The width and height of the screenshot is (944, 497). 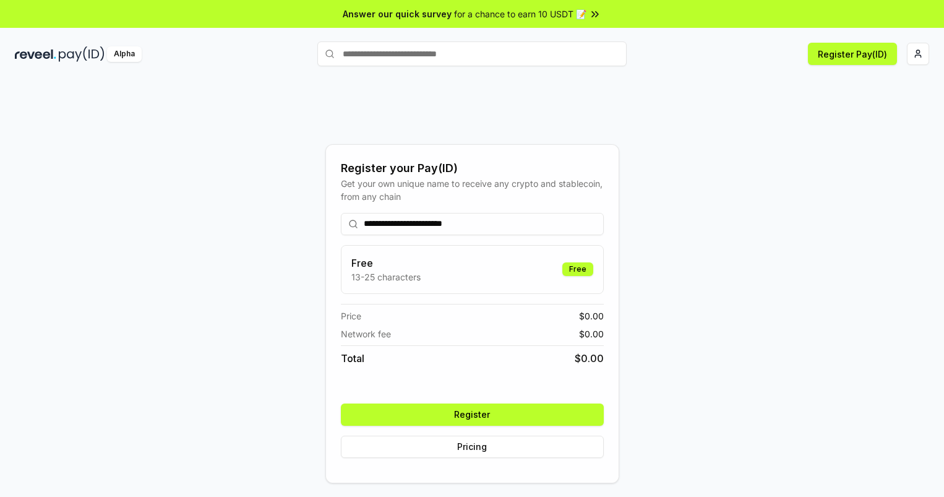 I want to click on img: reveel_dark, so click(x=35, y=54).